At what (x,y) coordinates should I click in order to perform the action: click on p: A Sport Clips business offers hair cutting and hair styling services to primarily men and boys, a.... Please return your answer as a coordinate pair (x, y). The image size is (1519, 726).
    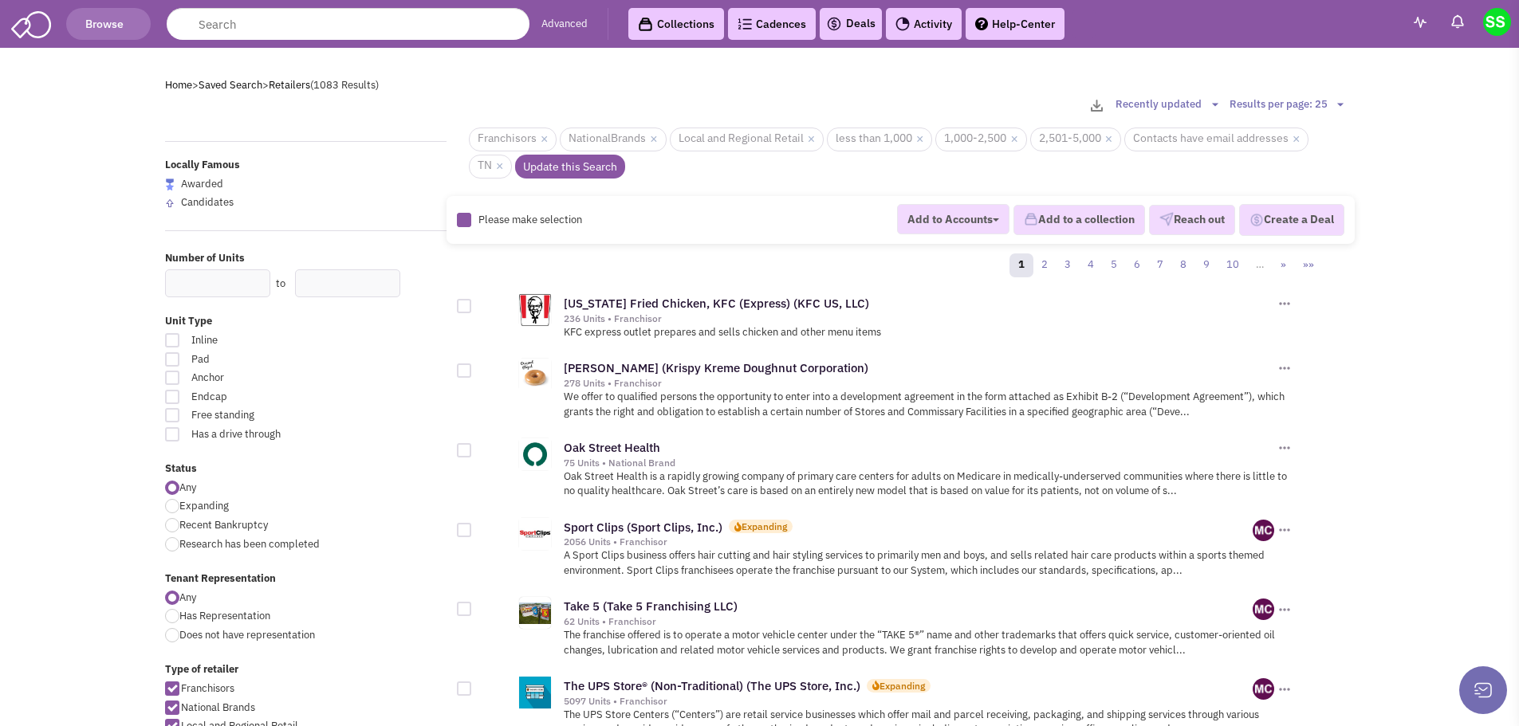
    Looking at the image, I should click on (928, 563).